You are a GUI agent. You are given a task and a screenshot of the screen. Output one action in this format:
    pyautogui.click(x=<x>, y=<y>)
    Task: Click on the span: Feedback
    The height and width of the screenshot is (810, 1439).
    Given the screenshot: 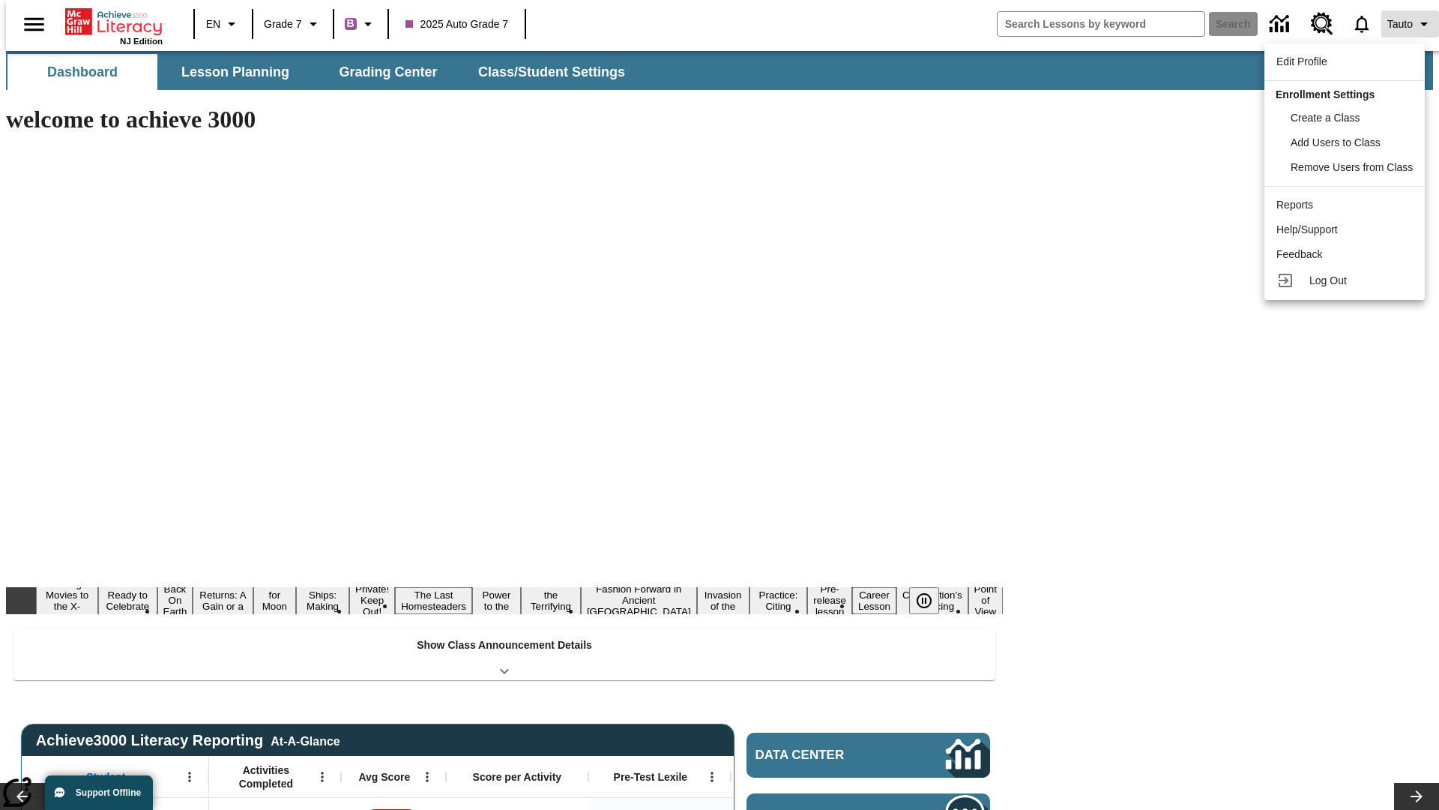 What is the action you would take?
    pyautogui.click(x=1299, y=254)
    